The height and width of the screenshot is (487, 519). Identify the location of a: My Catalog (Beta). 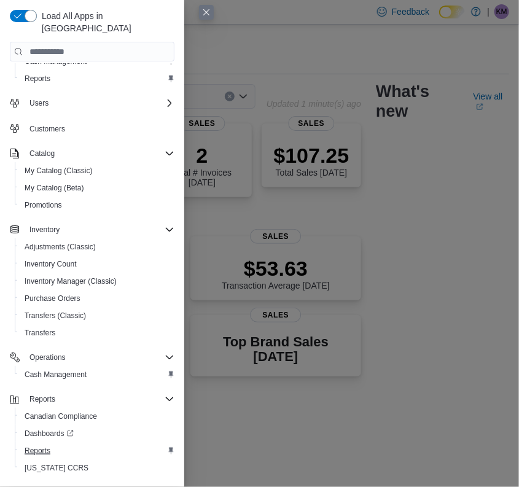
(54, 188).